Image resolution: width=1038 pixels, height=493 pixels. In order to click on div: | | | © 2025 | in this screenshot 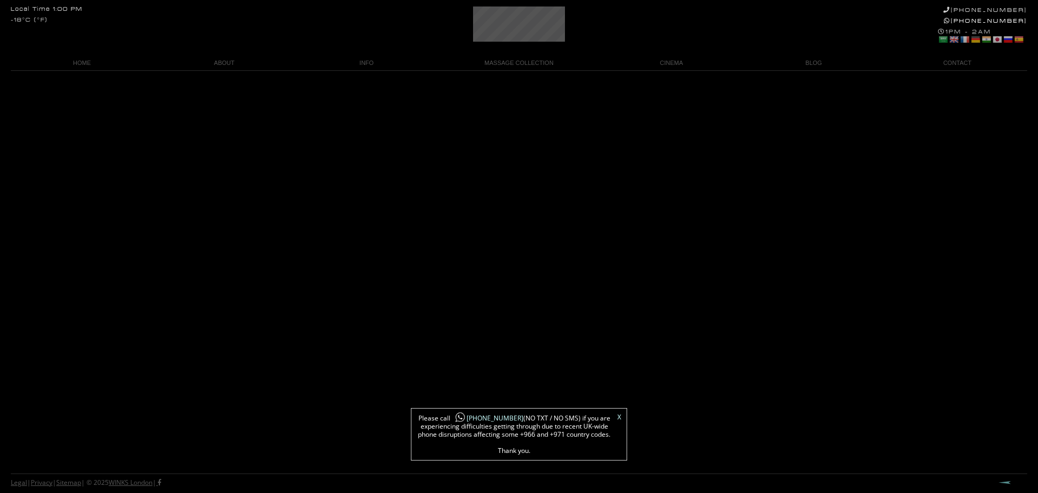, I will do `click(86, 482)`.